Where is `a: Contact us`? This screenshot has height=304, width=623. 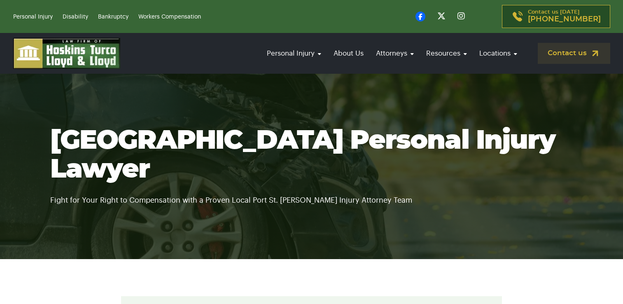
a: Contact us is located at coordinates (574, 53).